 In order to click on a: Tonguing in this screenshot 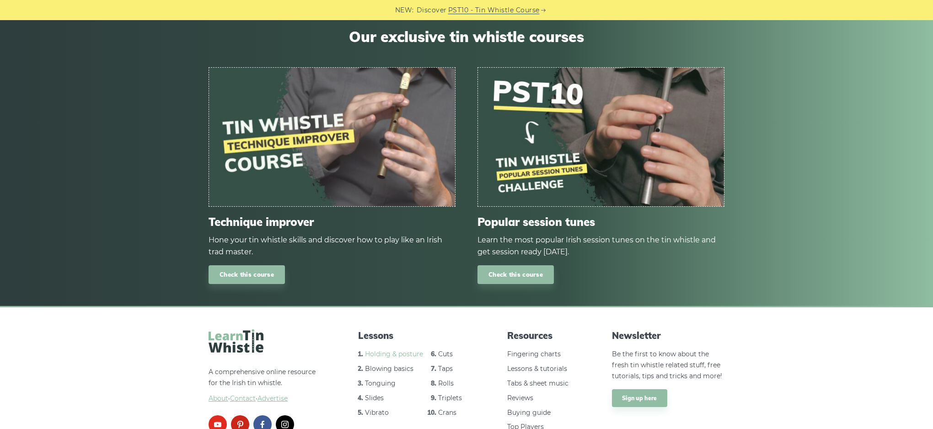, I will do `click(380, 383)`.